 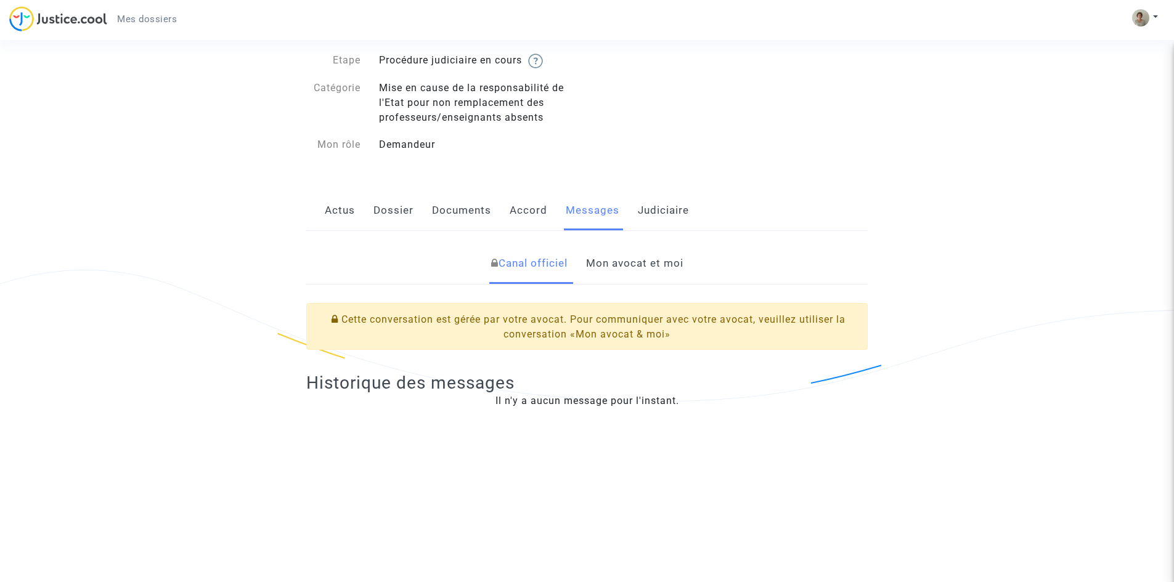 What do you see at coordinates (528, 211) in the screenshot?
I see `a: Accord` at bounding box center [528, 211].